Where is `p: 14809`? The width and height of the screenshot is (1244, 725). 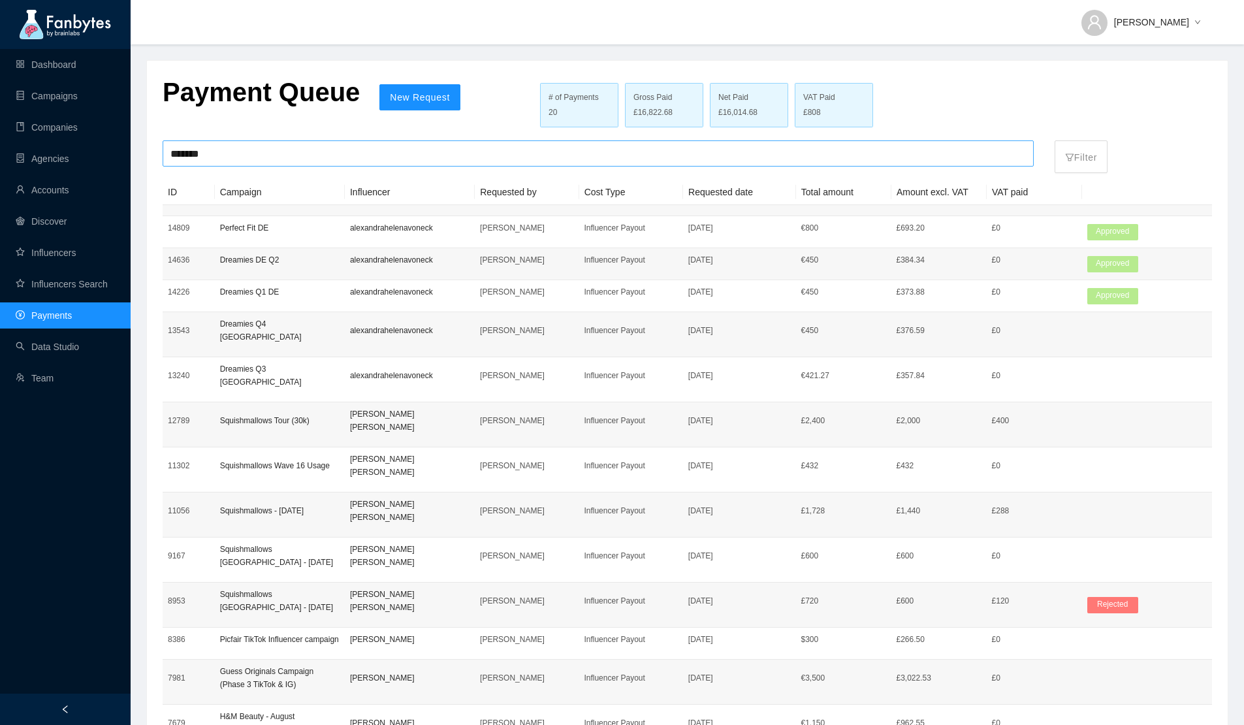 p: 14809 is located at coordinates (189, 228).